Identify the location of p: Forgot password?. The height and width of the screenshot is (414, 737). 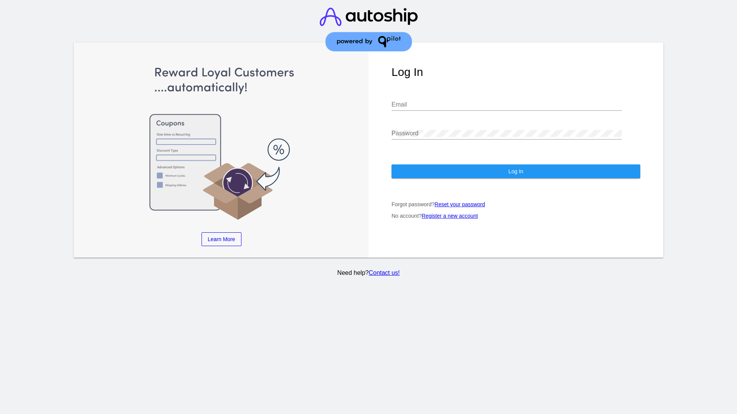
(516, 204).